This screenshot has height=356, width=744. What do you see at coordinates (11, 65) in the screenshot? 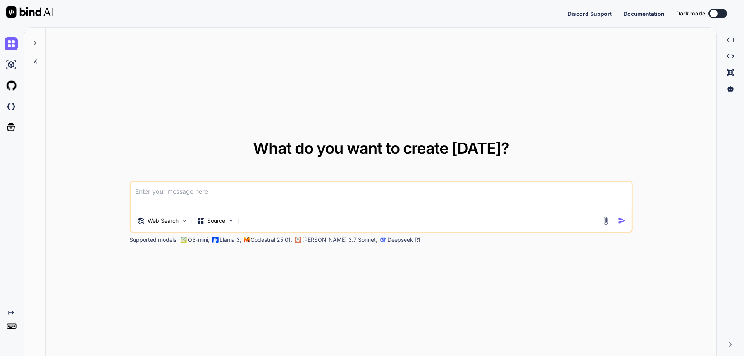
I see `img: ai-studio` at bounding box center [11, 65].